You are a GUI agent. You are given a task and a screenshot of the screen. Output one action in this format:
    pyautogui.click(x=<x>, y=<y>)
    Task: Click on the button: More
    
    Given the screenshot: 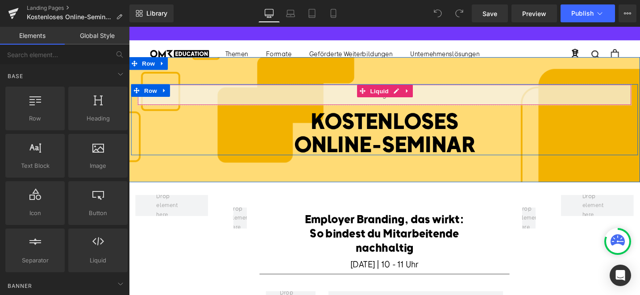 What is the action you would take?
    pyautogui.click(x=628, y=13)
    